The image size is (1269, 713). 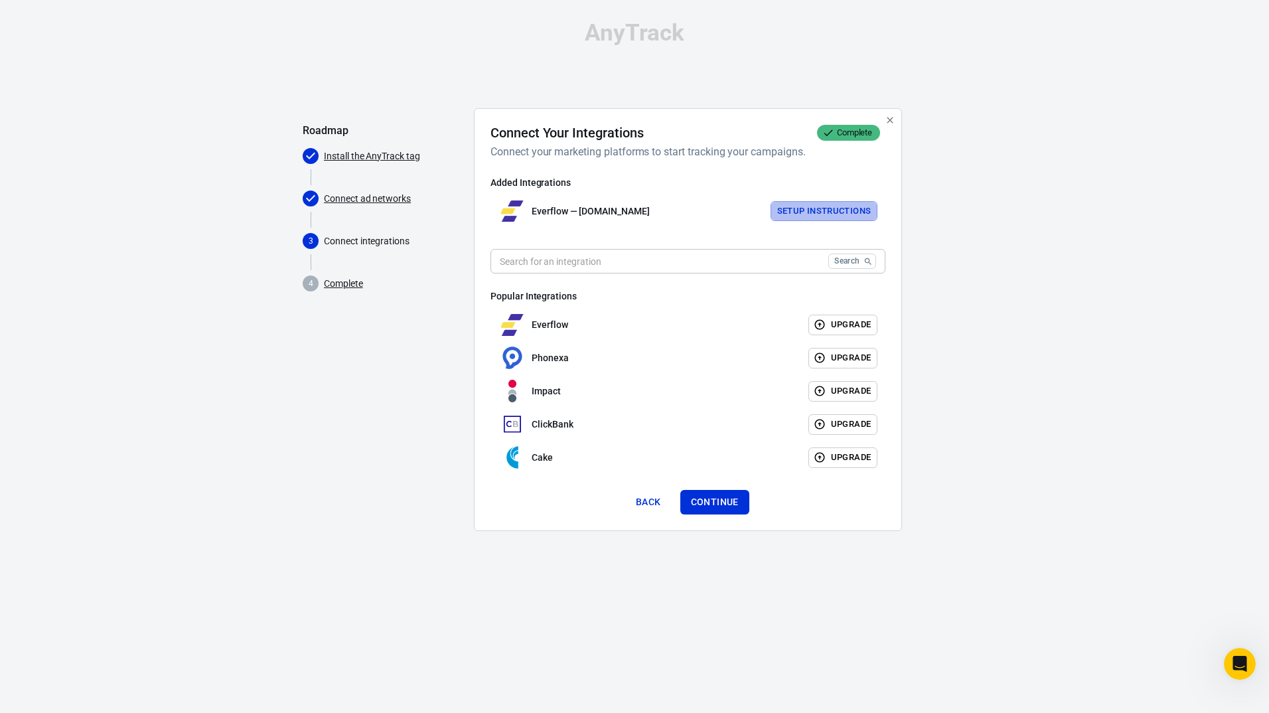 I want to click on button: Back, so click(x=648, y=502).